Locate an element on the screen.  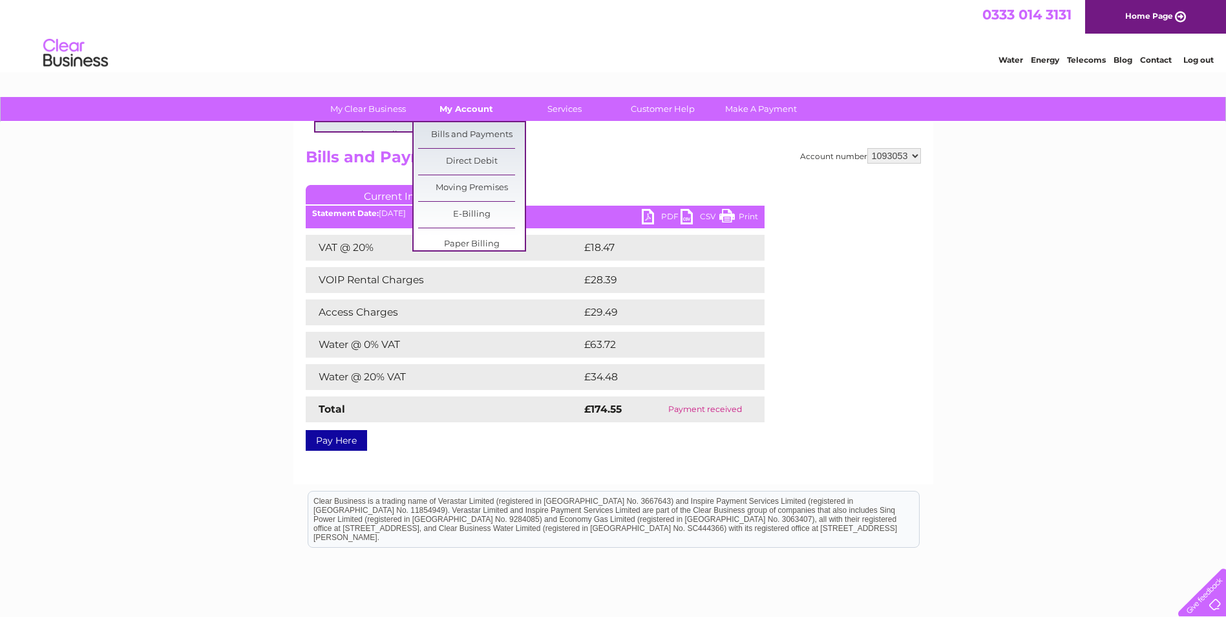
a: E-Billing is located at coordinates (471, 215).